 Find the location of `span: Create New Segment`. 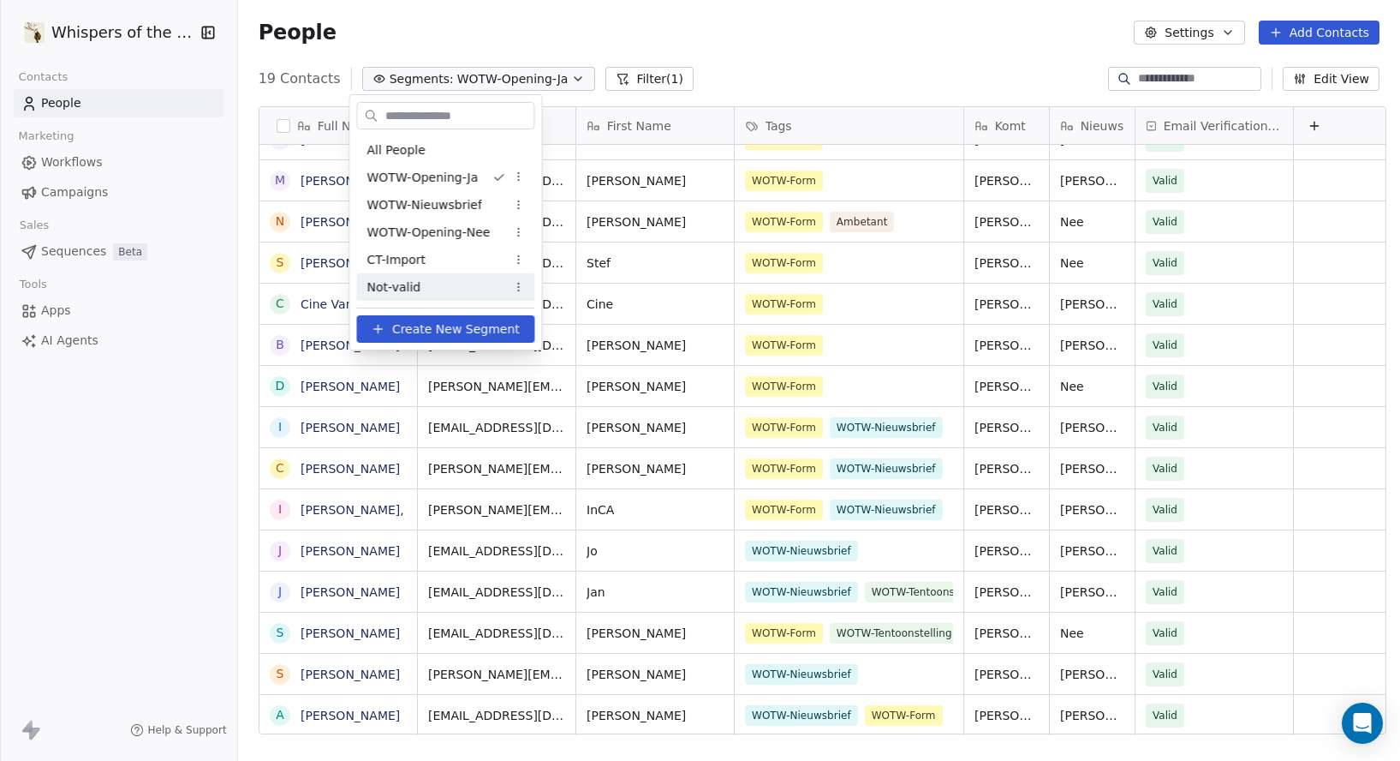

span: Create New Segment is located at coordinates (456, 329).